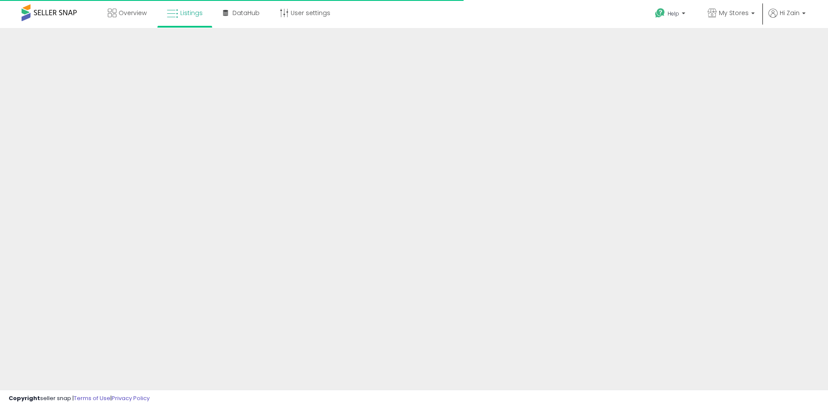  I want to click on a: Help, so click(671, 15).